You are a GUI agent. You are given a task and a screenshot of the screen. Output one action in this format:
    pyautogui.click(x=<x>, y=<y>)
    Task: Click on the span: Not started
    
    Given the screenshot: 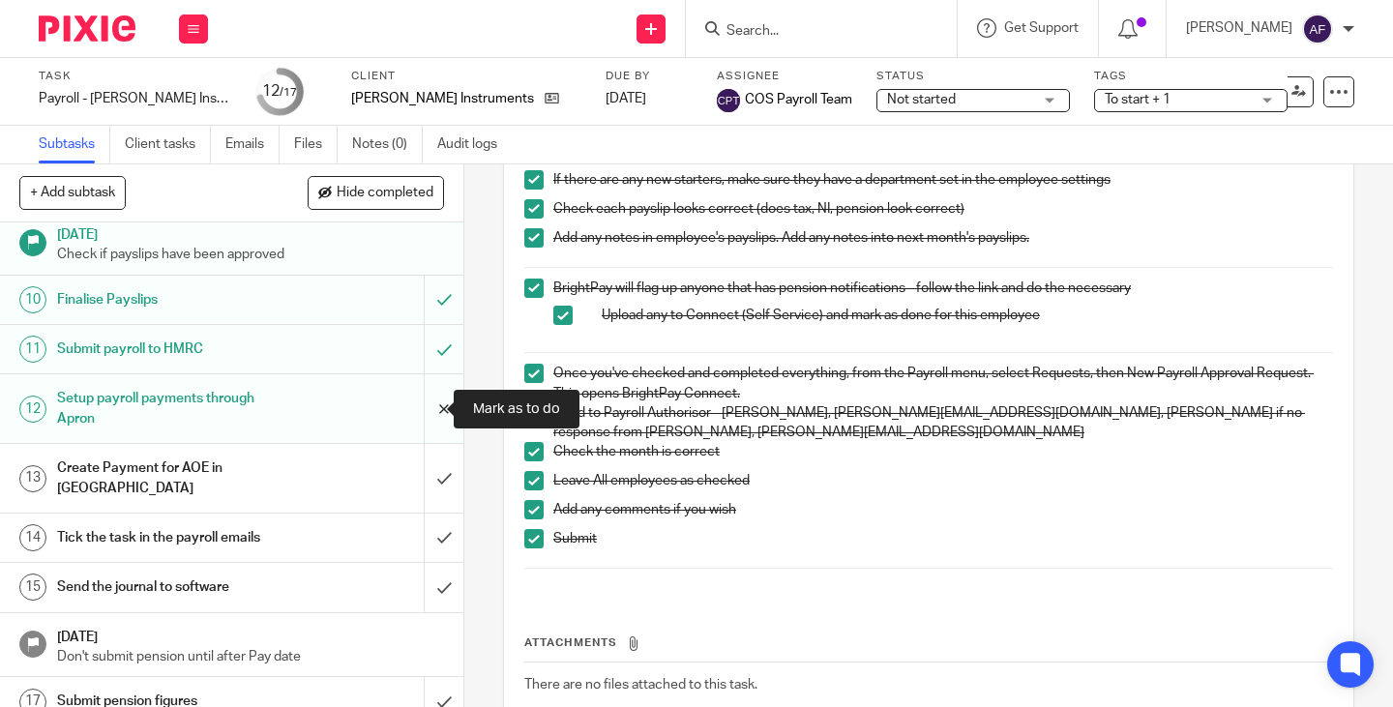 What is the action you would take?
    pyautogui.click(x=921, y=100)
    